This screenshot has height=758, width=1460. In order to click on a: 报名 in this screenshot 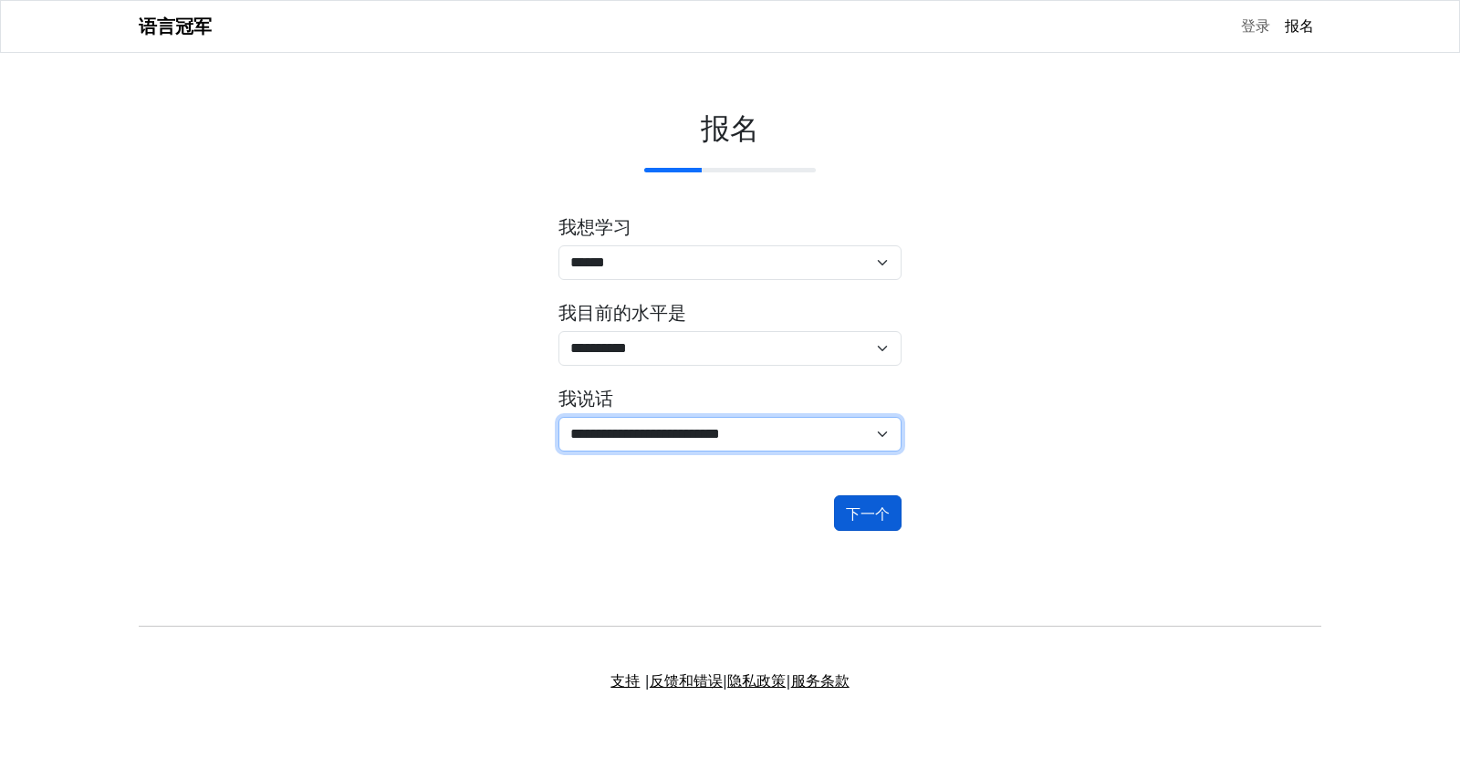, I will do `click(1299, 26)`.